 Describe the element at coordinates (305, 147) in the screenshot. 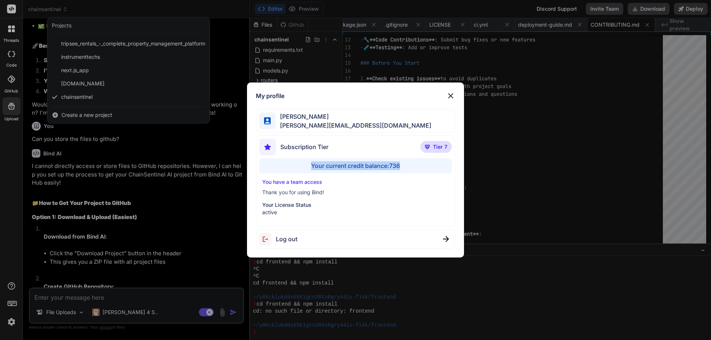

I see `span: Subscription Tier` at that location.